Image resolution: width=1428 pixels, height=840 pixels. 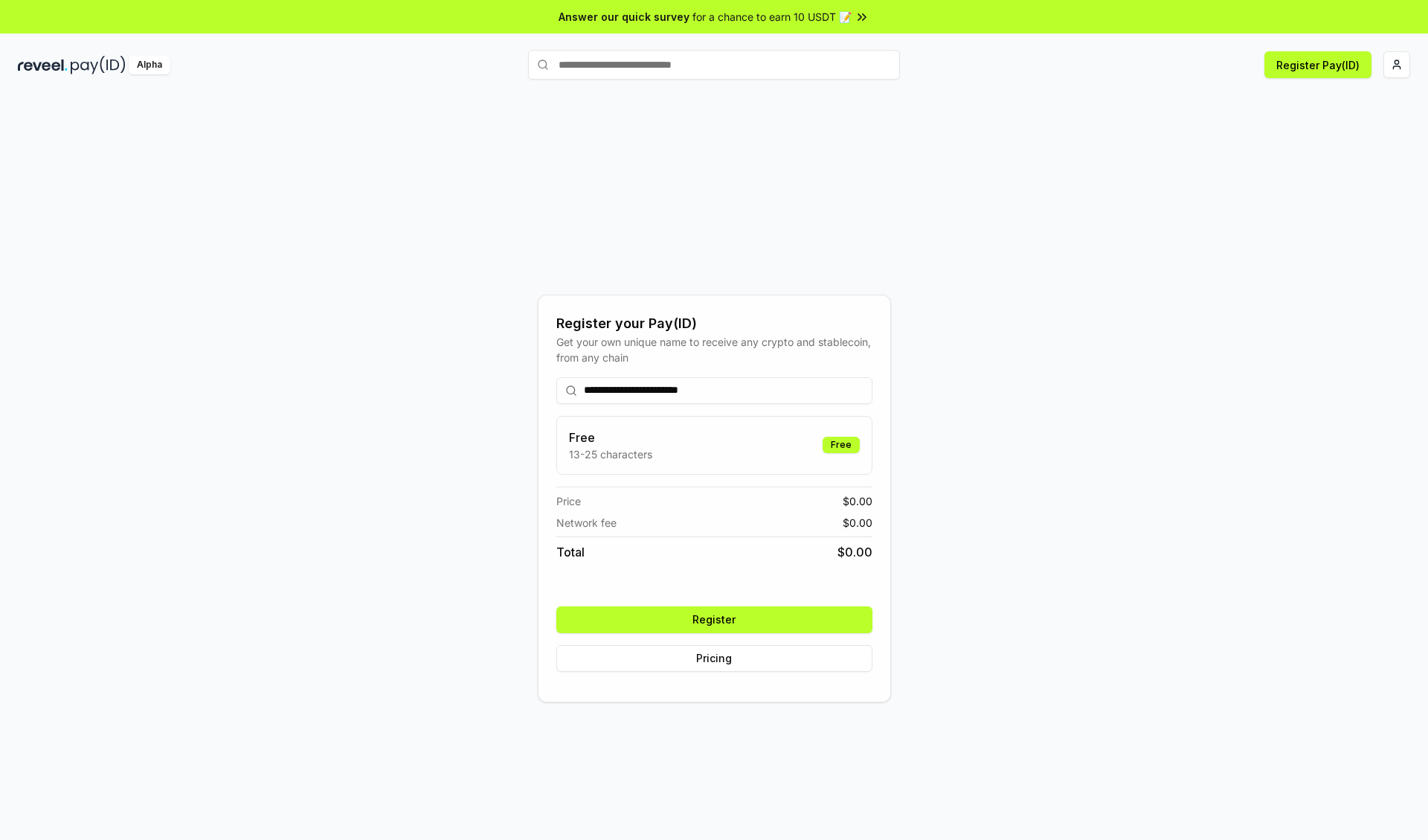 What do you see at coordinates (841, 444) in the screenshot?
I see `div: Free` at bounding box center [841, 444].